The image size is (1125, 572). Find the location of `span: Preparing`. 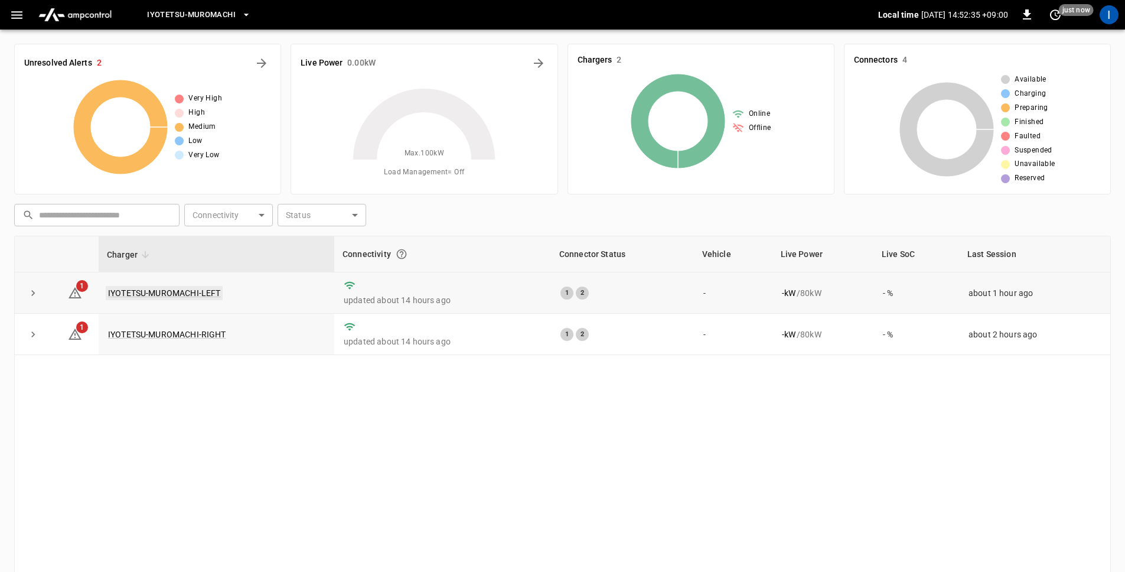

span: Preparing is located at coordinates (1031, 108).